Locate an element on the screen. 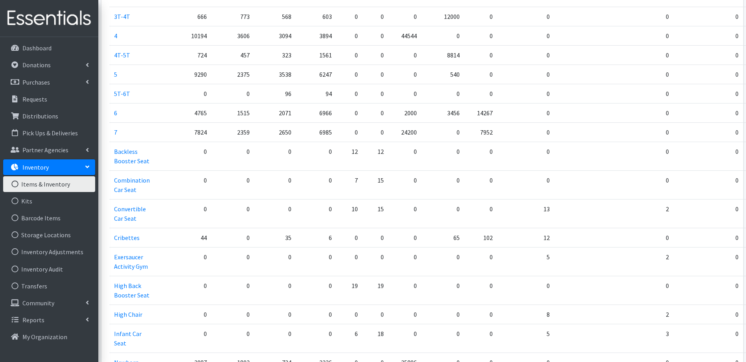 This screenshot has width=746, height=362. a: Items & Inventory is located at coordinates (49, 184).